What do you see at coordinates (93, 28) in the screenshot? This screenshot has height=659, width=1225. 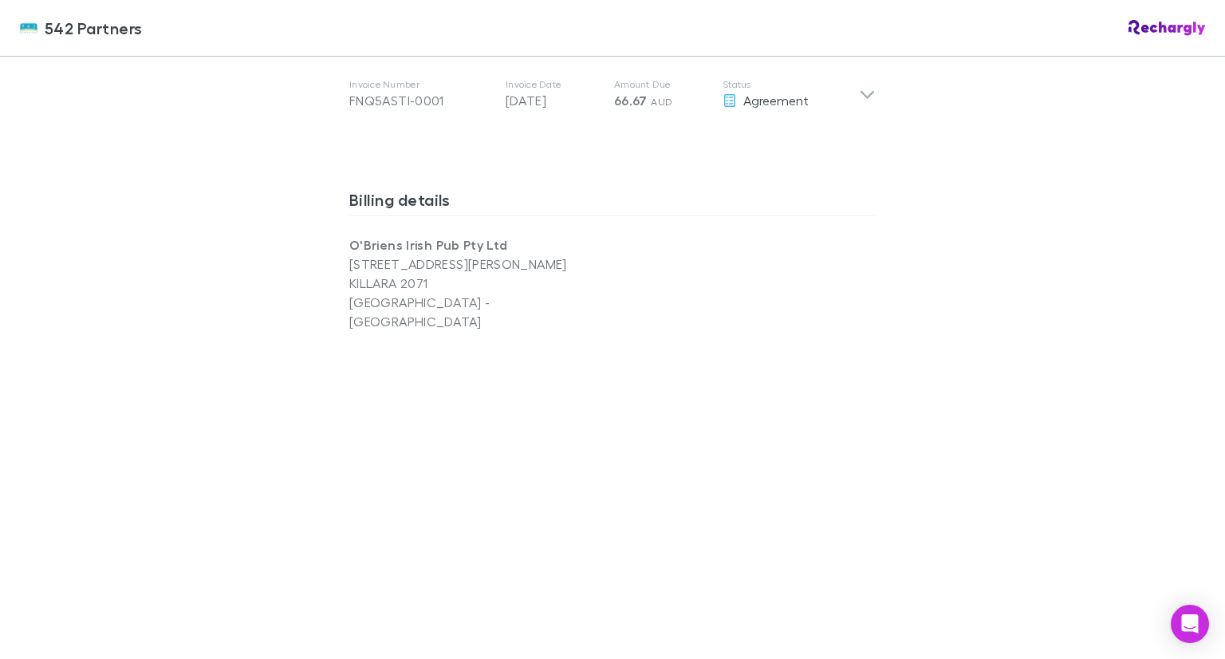 I see `span: 542 Partners` at bounding box center [93, 28].